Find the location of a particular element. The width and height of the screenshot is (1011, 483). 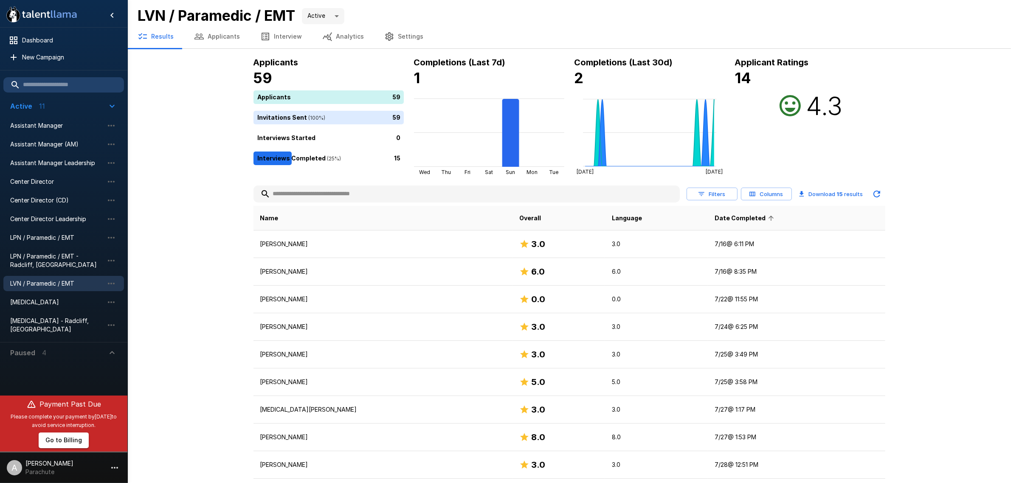

h2: 4.3 is located at coordinates (824, 106).